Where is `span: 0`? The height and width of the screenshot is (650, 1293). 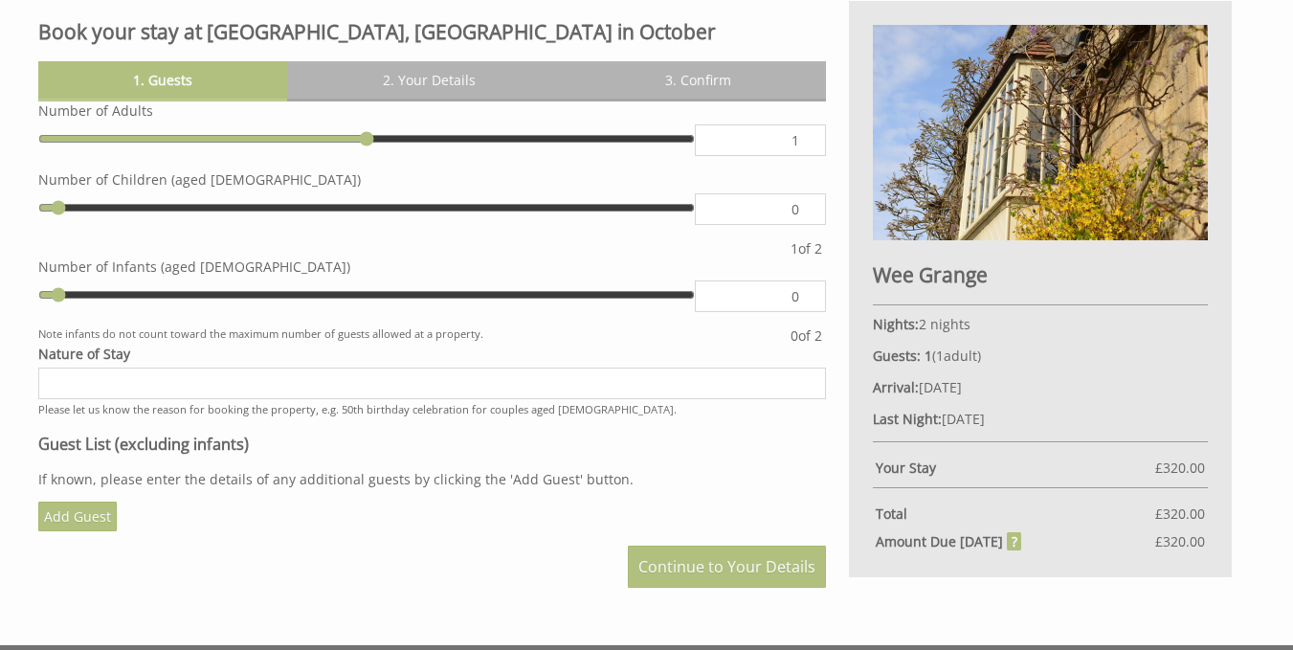
span: 0 is located at coordinates (794, 335).